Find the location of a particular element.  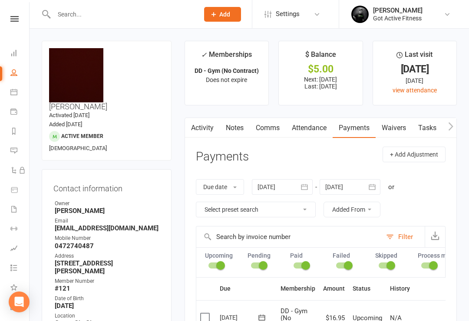

div: Email is located at coordinates (107, 221).